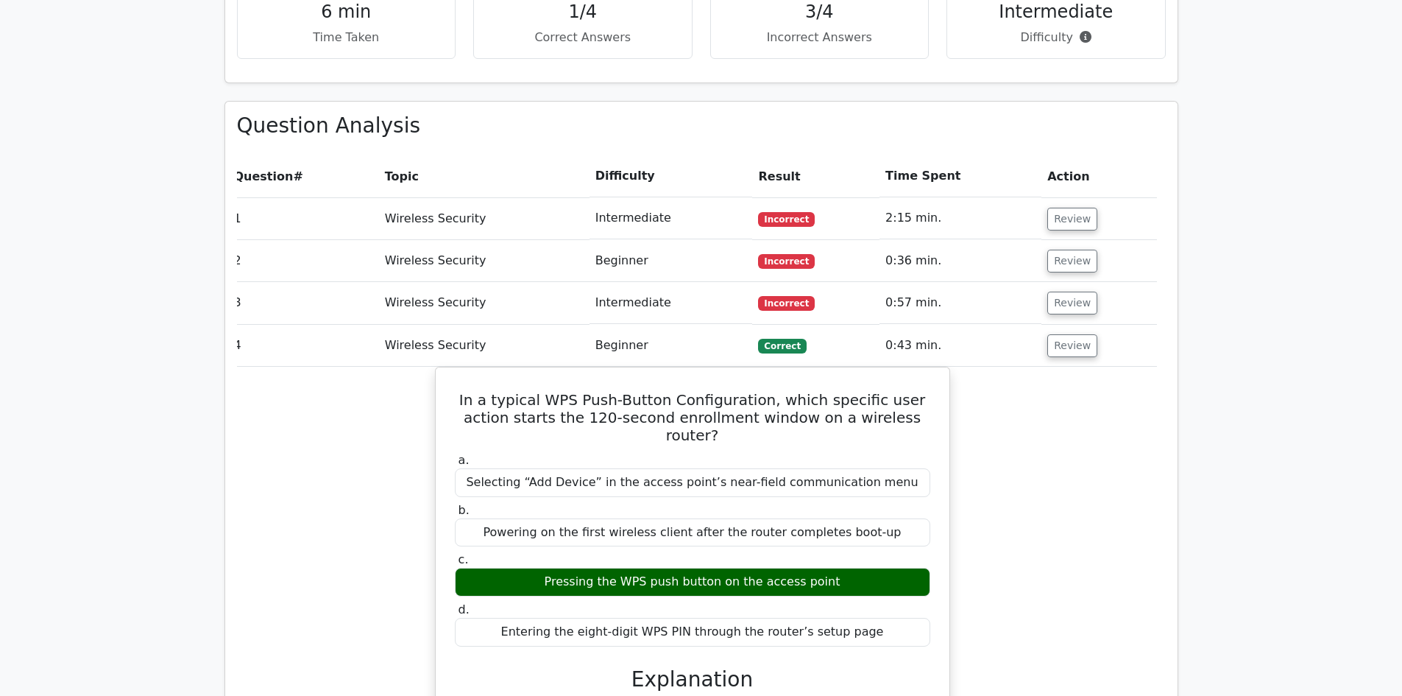 The height and width of the screenshot is (696, 1402). I want to click on h4: Intermediate, so click(1056, 12).